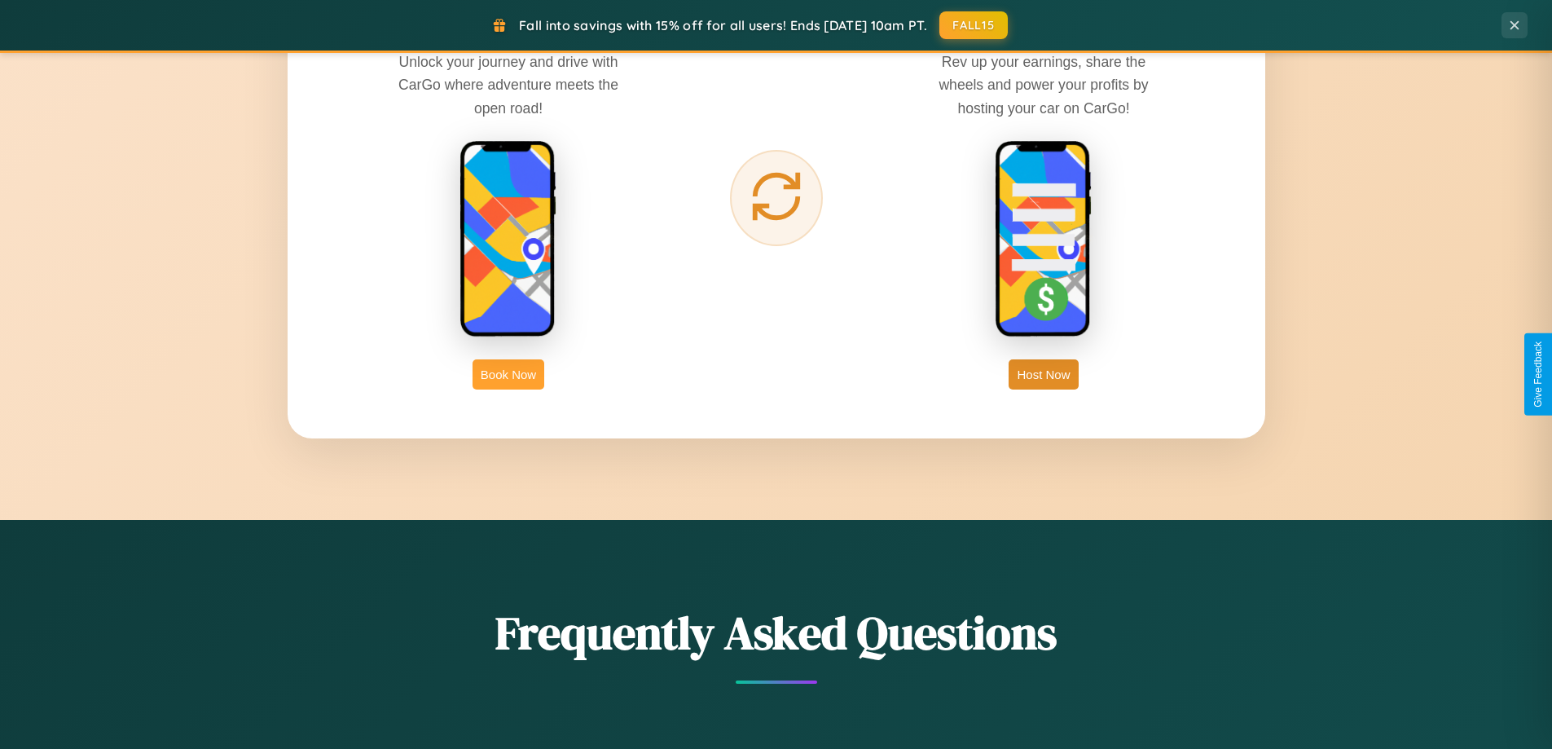  What do you see at coordinates (509, 240) in the screenshot?
I see `img: rent phone` at bounding box center [509, 240].